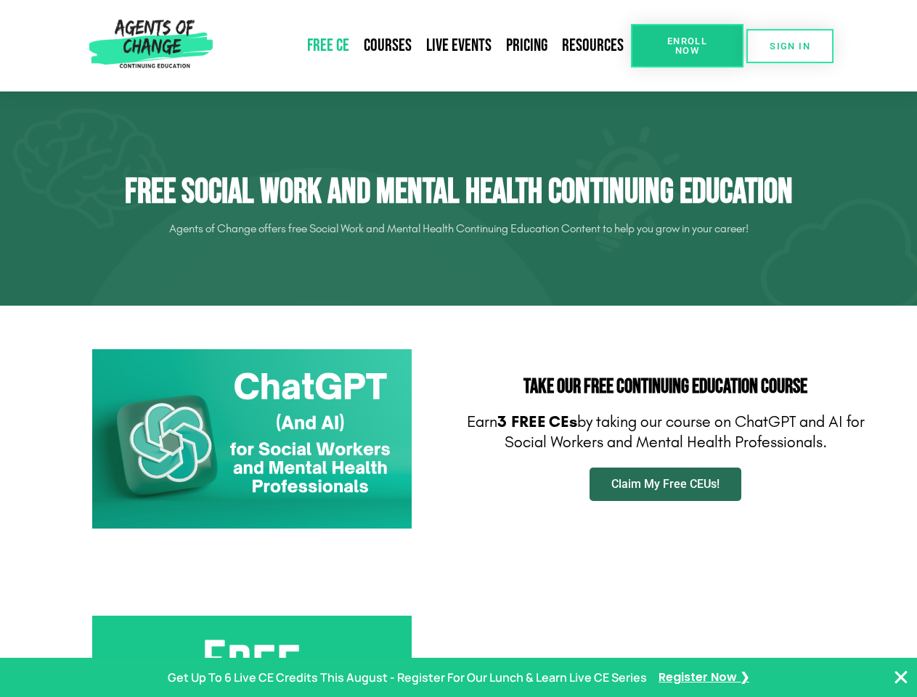  Describe the element at coordinates (592, 46) in the screenshot. I see `a: Resources` at that location.